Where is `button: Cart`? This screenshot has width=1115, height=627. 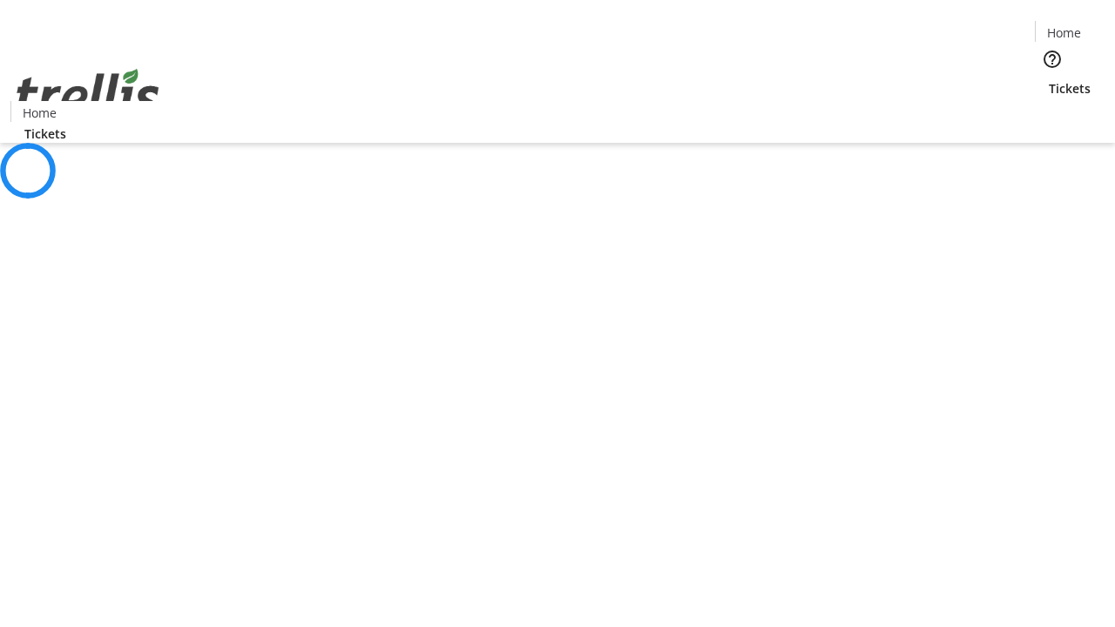 button: Cart is located at coordinates (1053, 115).